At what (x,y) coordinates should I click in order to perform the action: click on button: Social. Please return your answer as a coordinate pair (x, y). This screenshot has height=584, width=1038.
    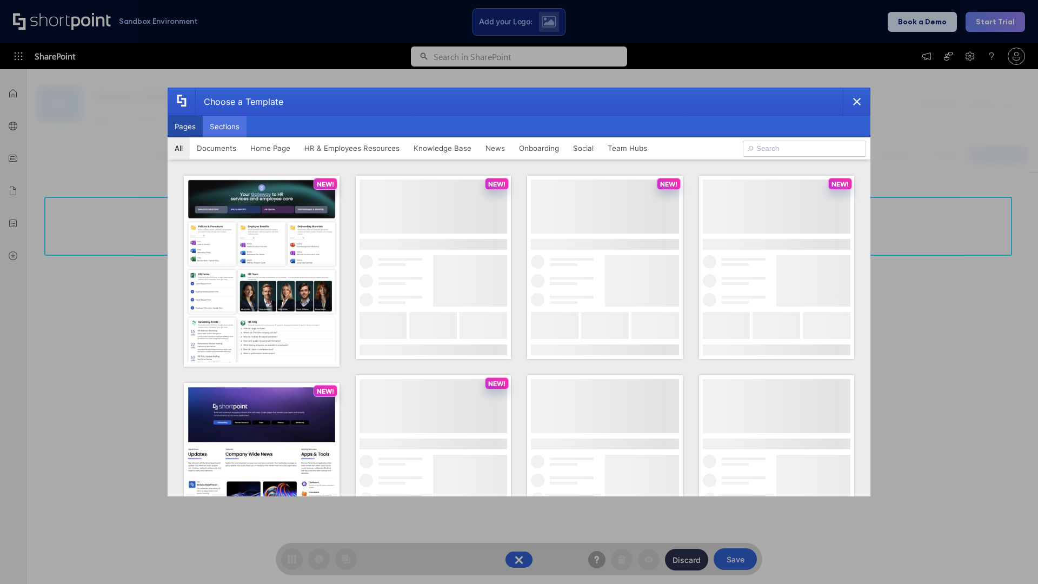
    Looking at the image, I should click on (583, 148).